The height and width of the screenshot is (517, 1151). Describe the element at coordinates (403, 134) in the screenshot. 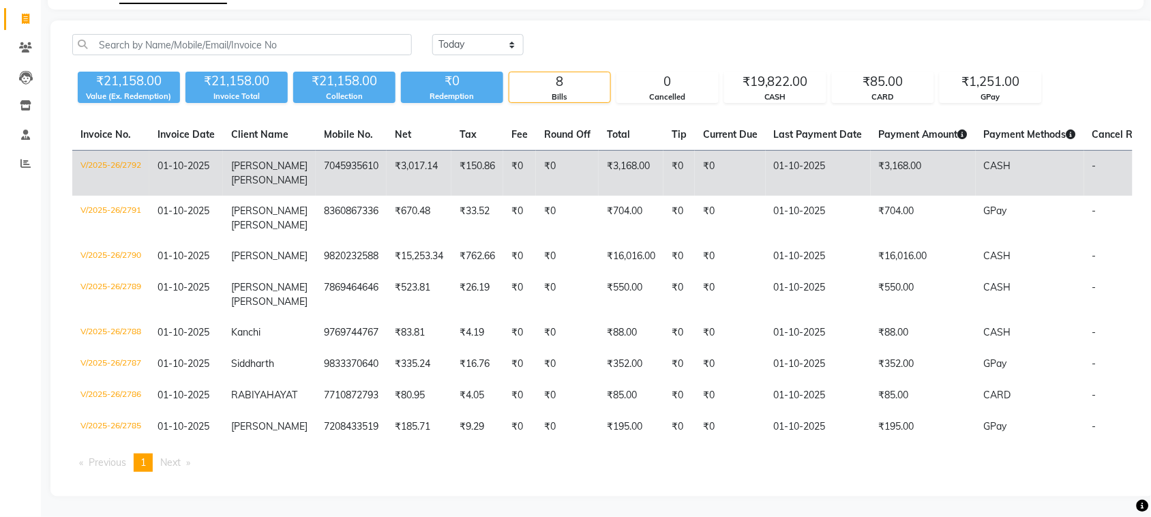

I see `span: Net` at that location.